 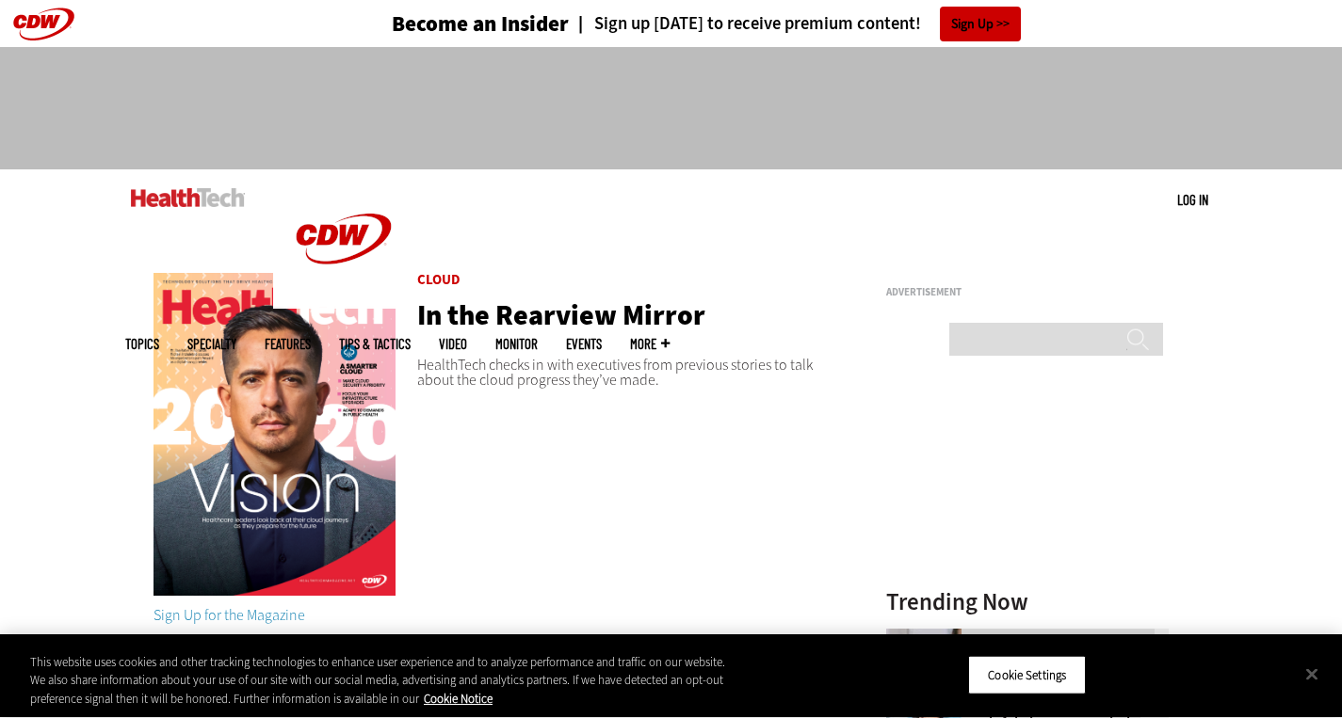 What do you see at coordinates (344, 303) in the screenshot?
I see `a: CDW` at bounding box center [344, 303].